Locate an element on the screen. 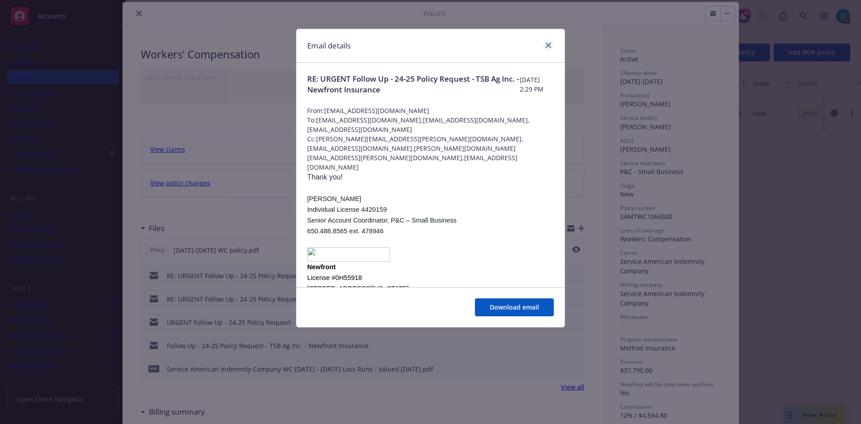 The image size is (861, 424). button: Download email is located at coordinates (515, 307).